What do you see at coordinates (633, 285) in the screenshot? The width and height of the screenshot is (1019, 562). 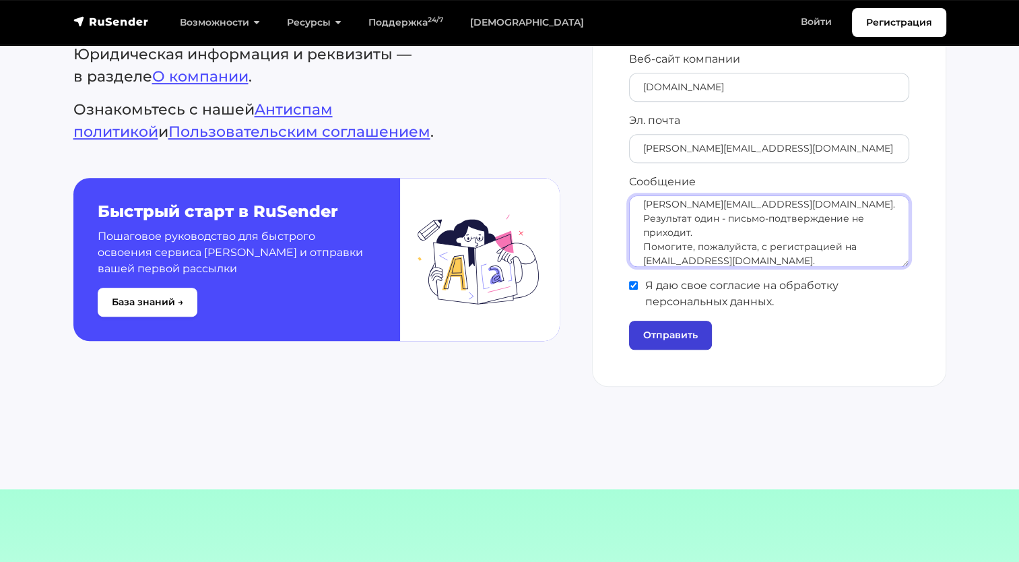 I see `input: Я даю свое согласие на обработку персональных данных.` at bounding box center [633, 285].